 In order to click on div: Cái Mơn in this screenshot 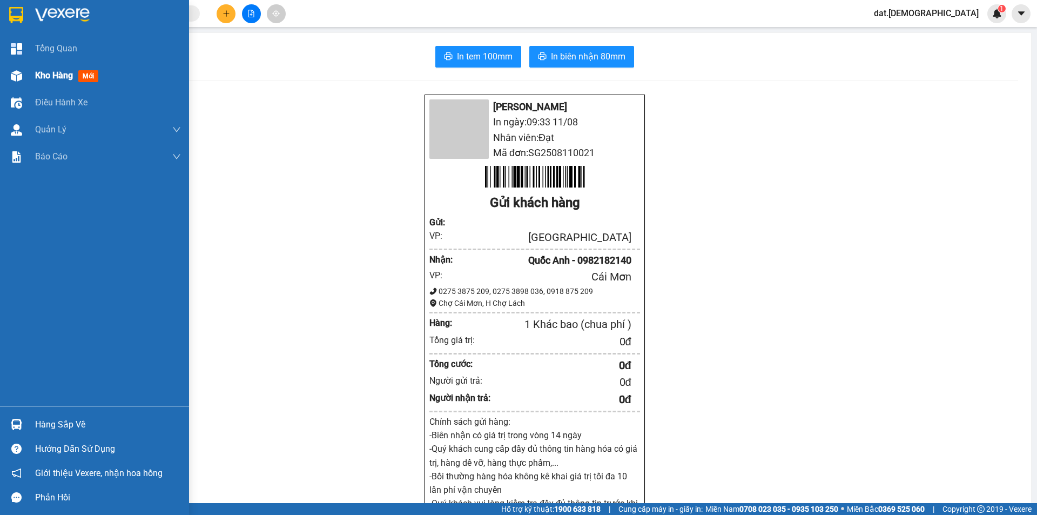, I will do `click(543, 277)`.